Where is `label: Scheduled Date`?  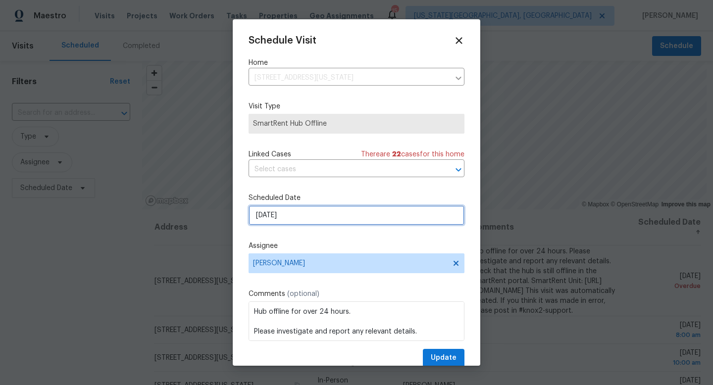
label: Scheduled Date is located at coordinates (357, 198).